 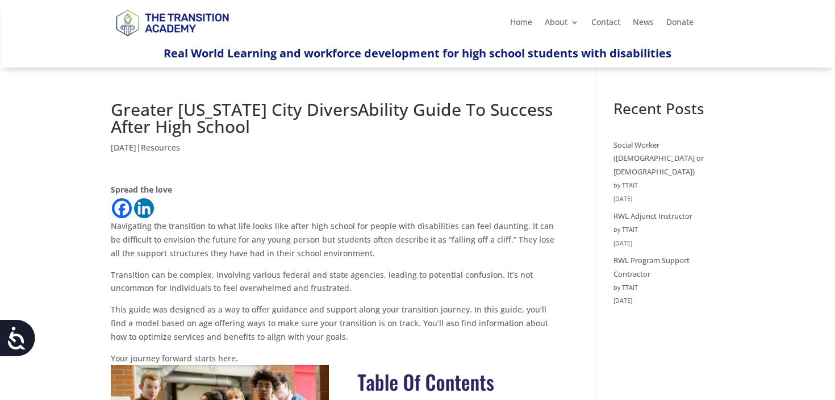 I want to click on a: News, so click(x=643, y=24).